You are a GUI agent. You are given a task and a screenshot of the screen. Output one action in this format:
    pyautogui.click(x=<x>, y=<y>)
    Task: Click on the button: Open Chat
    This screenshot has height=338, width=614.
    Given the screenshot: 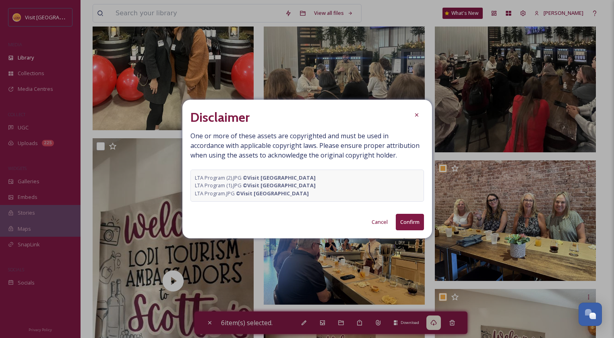 What is the action you would take?
    pyautogui.click(x=590, y=315)
    